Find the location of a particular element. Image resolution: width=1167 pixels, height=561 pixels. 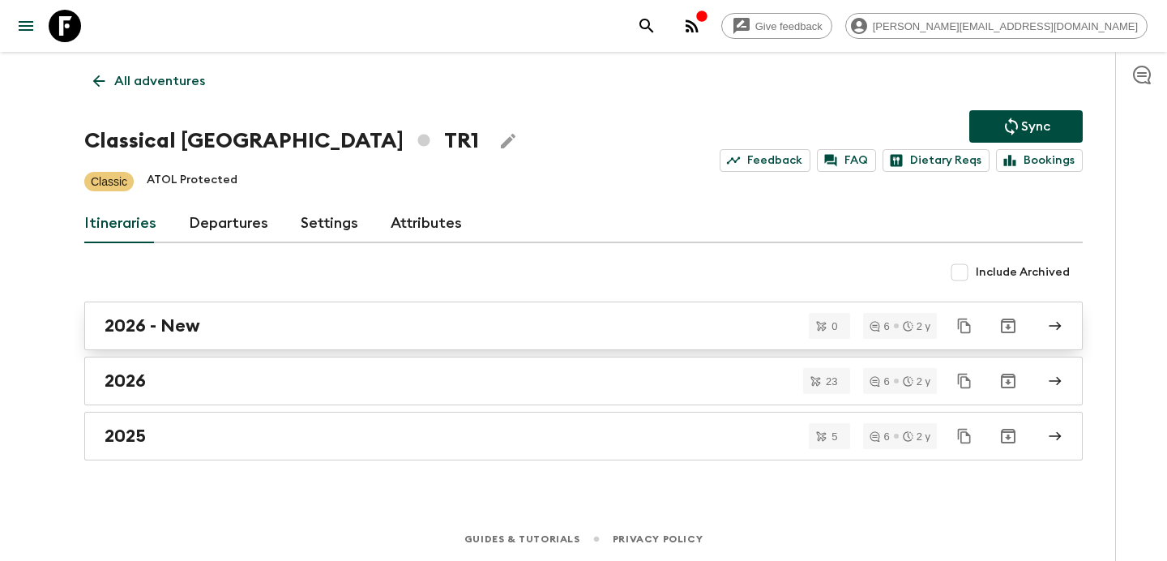

h2: 2026 is located at coordinates (125, 381).